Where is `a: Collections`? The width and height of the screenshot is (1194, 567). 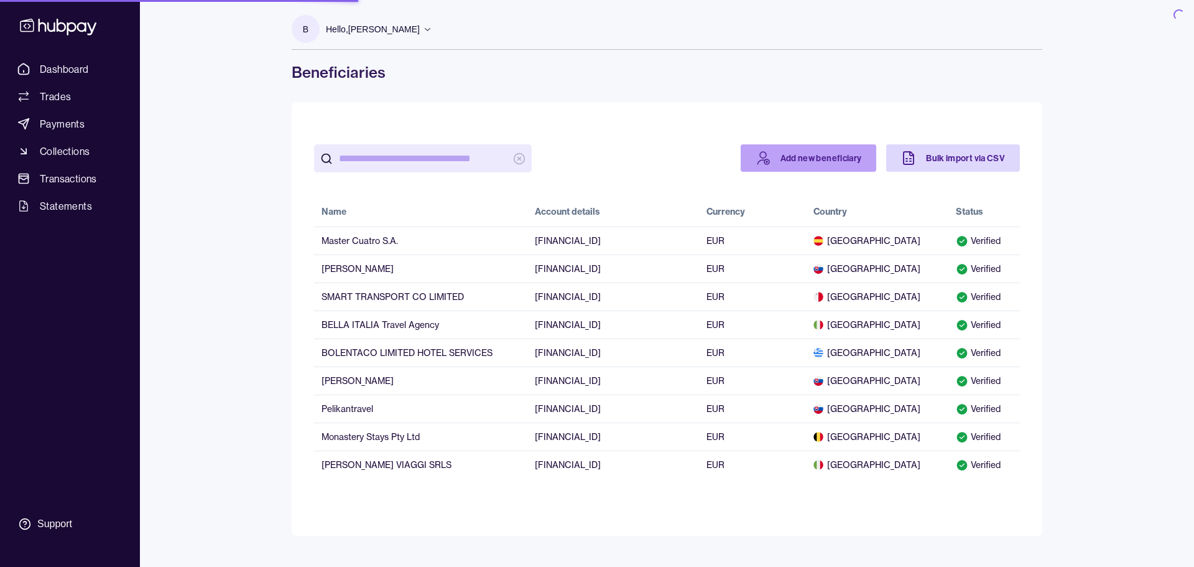
a: Collections is located at coordinates (70, 151).